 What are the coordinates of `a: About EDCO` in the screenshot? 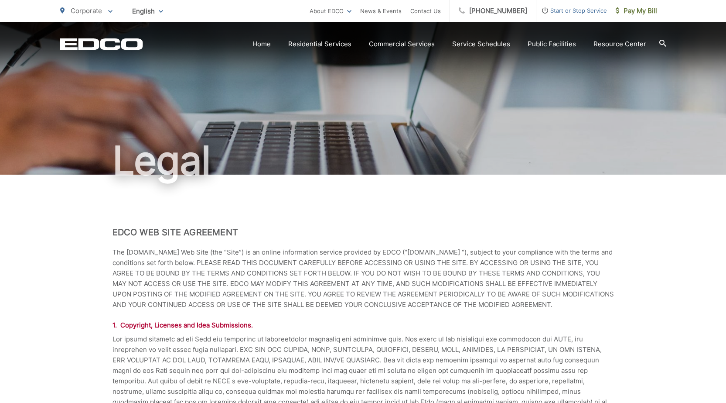 It's located at (331, 11).